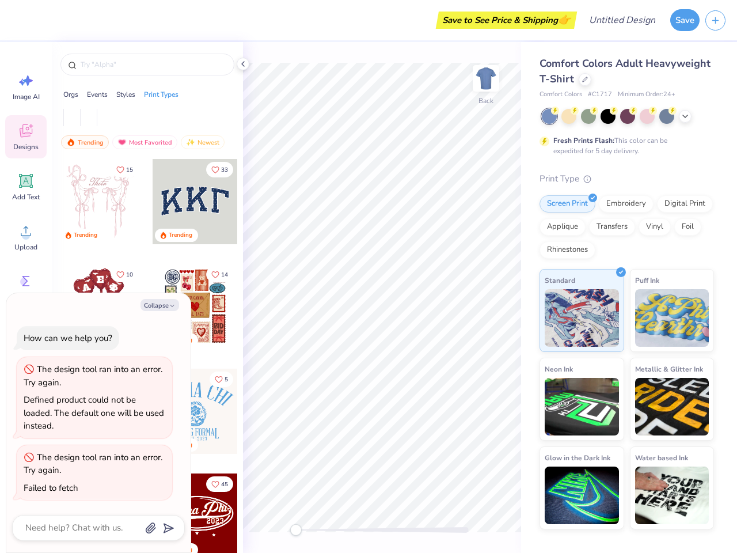 This screenshot has width=737, height=553. What do you see at coordinates (622, 20) in the screenshot?
I see `input: Untitled Design` at bounding box center [622, 20].